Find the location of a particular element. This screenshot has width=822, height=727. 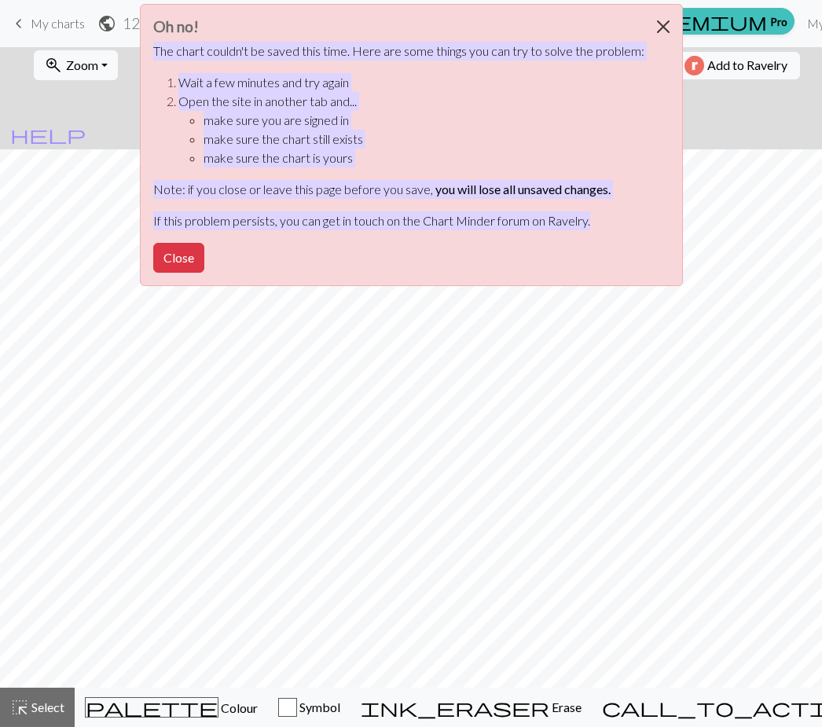

li: make sure the chart is yours is located at coordinates (423, 158).